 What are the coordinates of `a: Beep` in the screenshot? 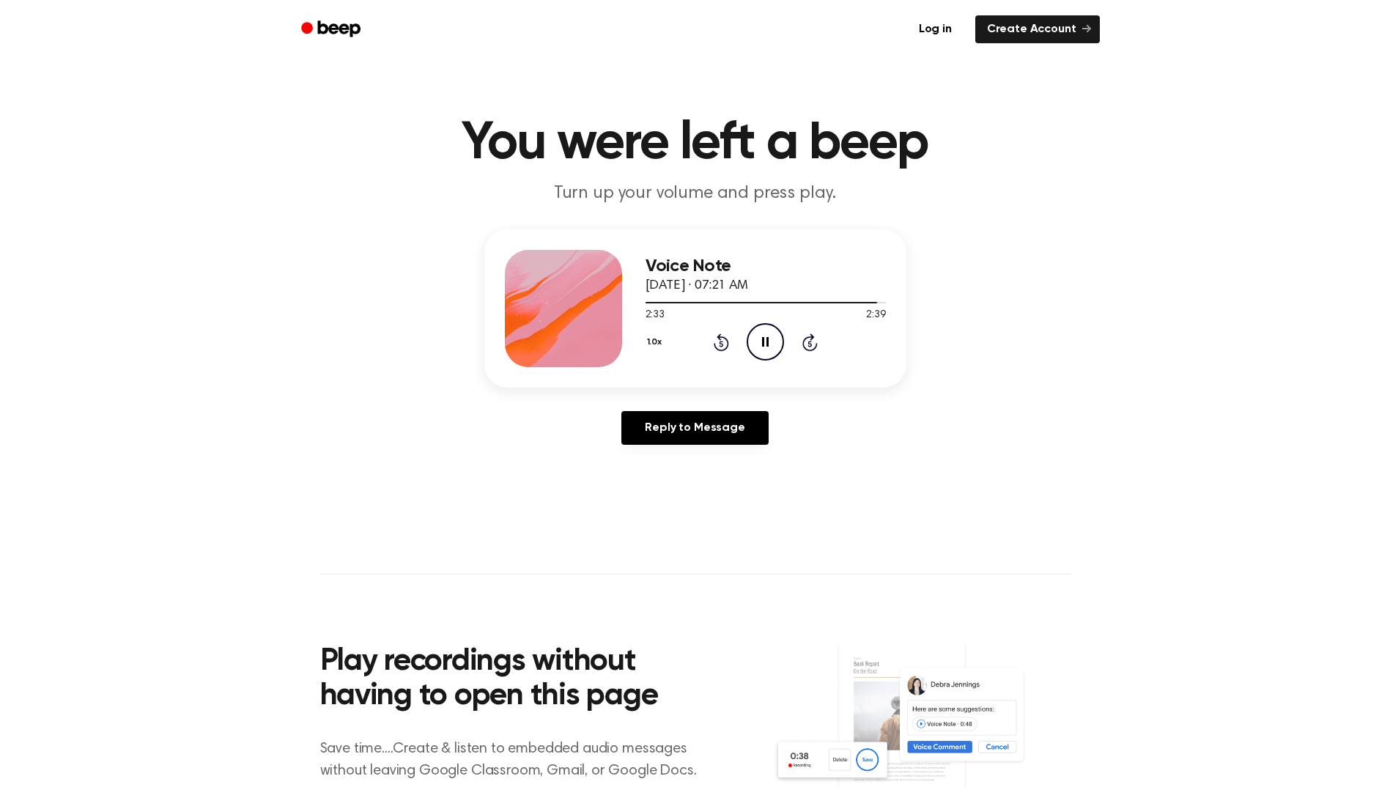 It's located at (332, 29).